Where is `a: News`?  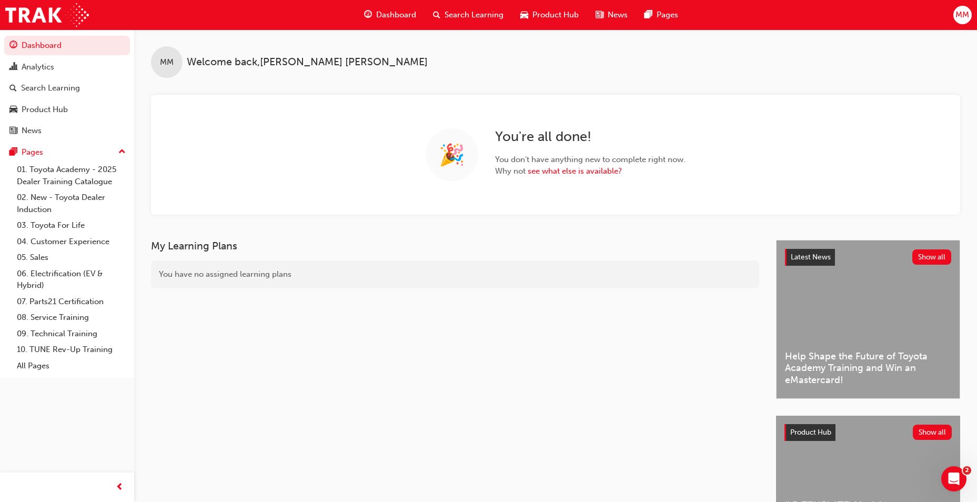 a: News is located at coordinates (67, 130).